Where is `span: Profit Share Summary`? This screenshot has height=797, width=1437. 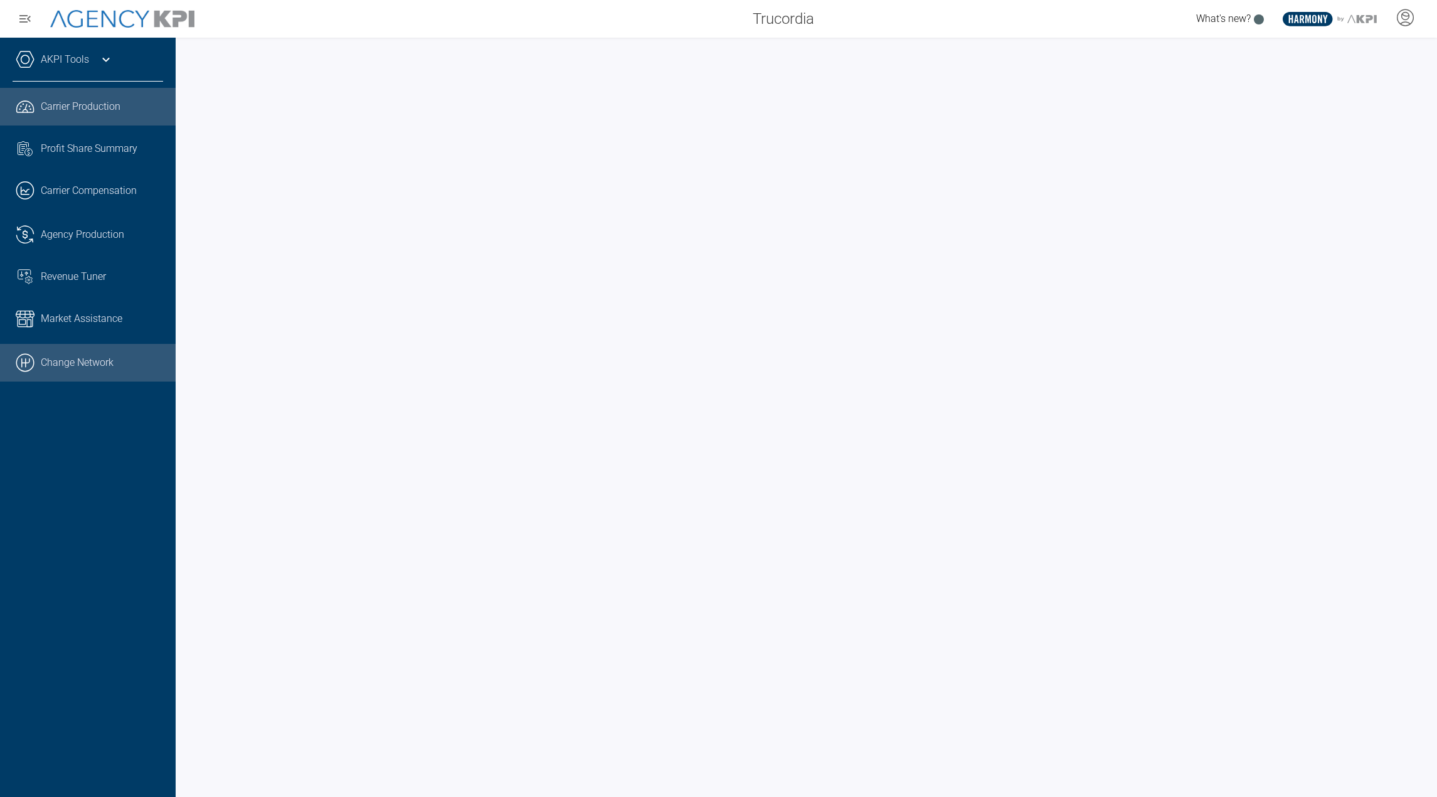 span: Profit Share Summary is located at coordinates (89, 149).